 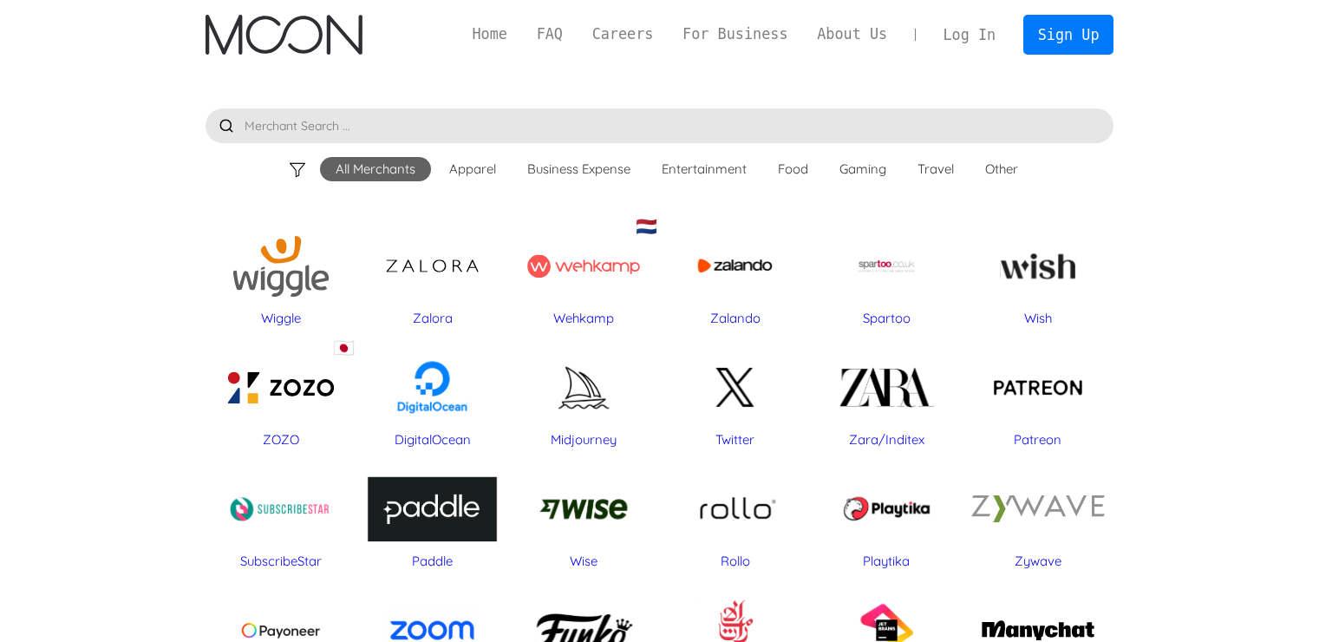 What do you see at coordinates (432, 318) in the screenshot?
I see `div: Zalora` at bounding box center [432, 318].